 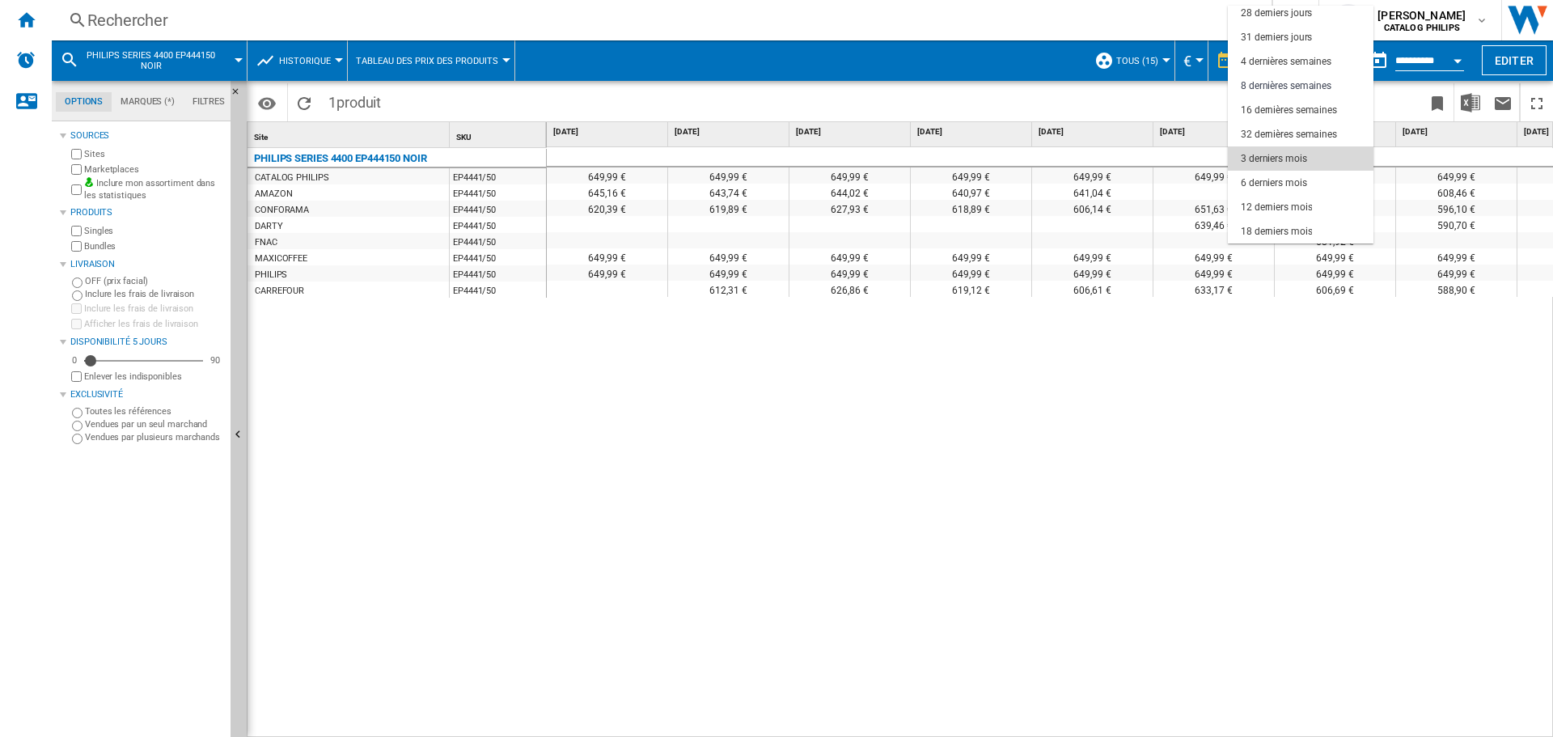 I want to click on div: 28 derniers jours, so click(x=1276, y=13).